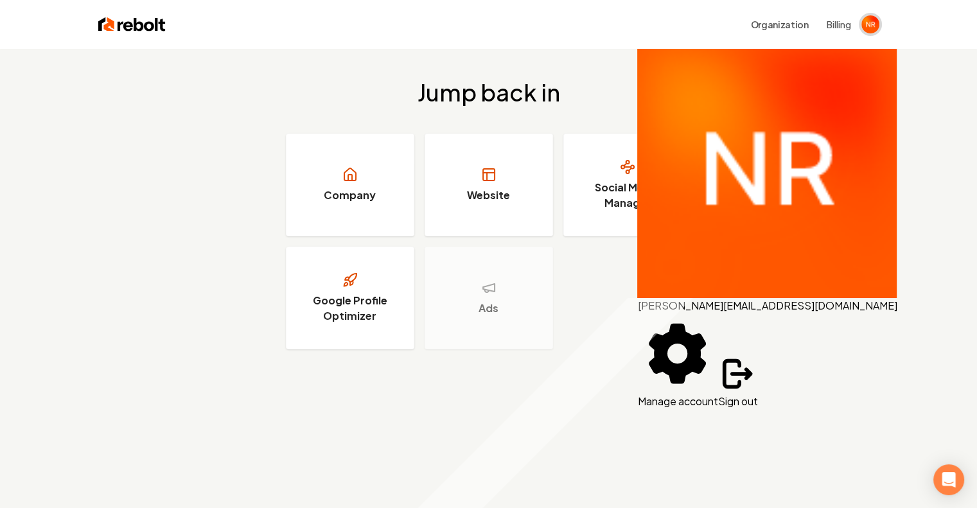  I want to click on button: Sign out, so click(738, 382).